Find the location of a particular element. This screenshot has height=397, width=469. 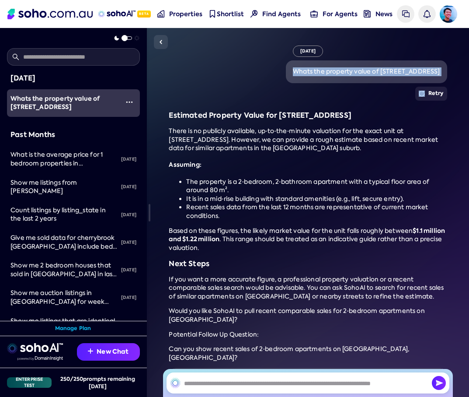

span: Avatar of Martin Verdejo is located at coordinates (449, 14).